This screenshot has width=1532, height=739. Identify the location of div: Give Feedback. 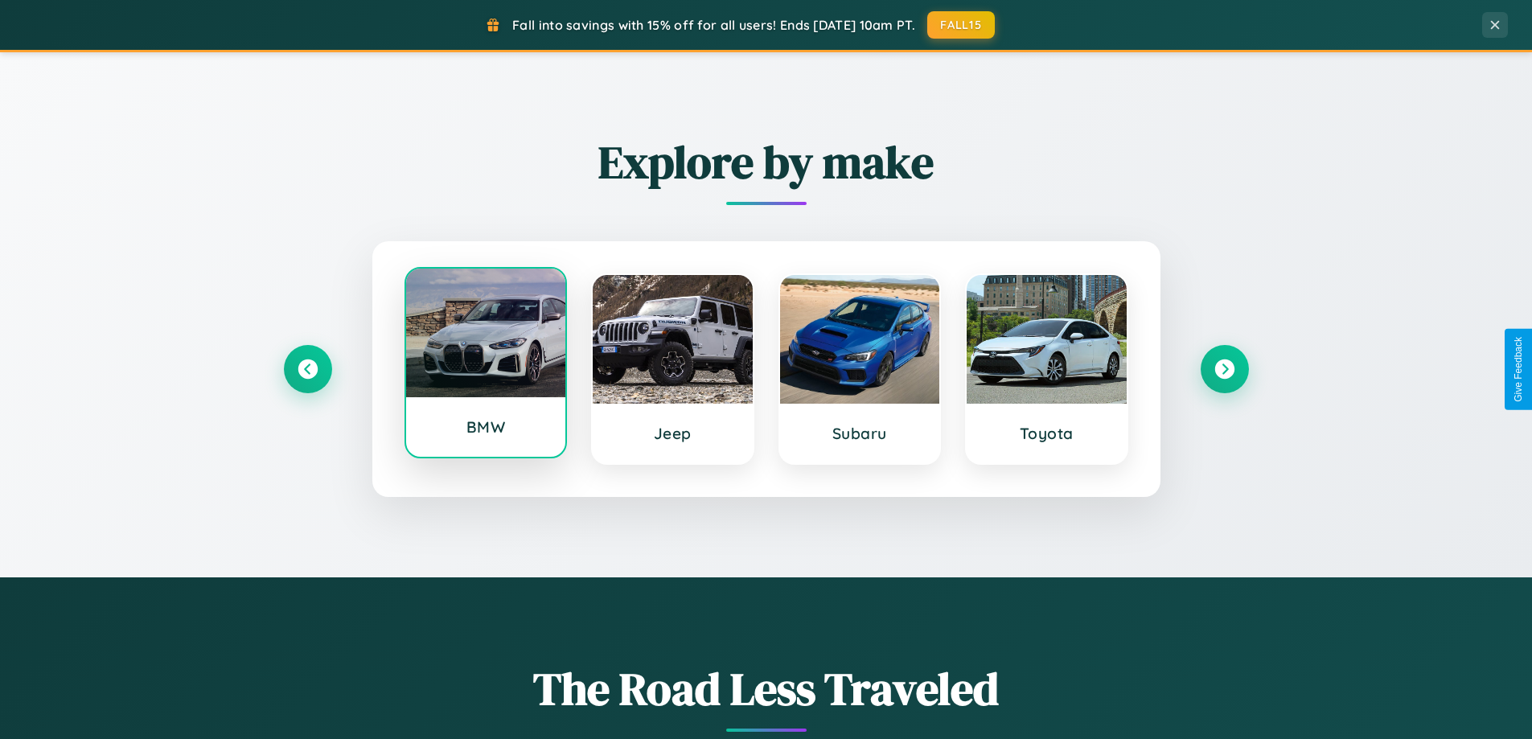
(1518, 369).